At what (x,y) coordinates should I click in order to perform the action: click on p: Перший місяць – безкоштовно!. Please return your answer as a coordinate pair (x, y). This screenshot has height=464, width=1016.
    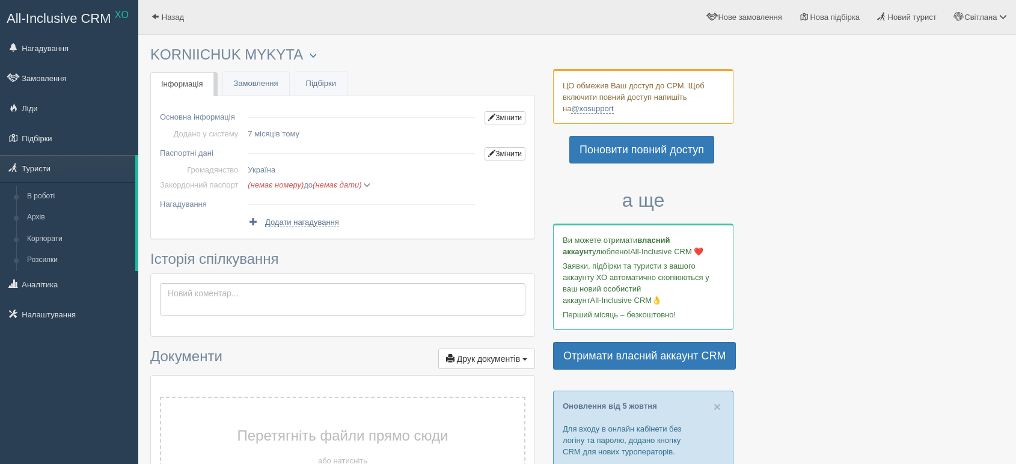
    Looking at the image, I should click on (644, 315).